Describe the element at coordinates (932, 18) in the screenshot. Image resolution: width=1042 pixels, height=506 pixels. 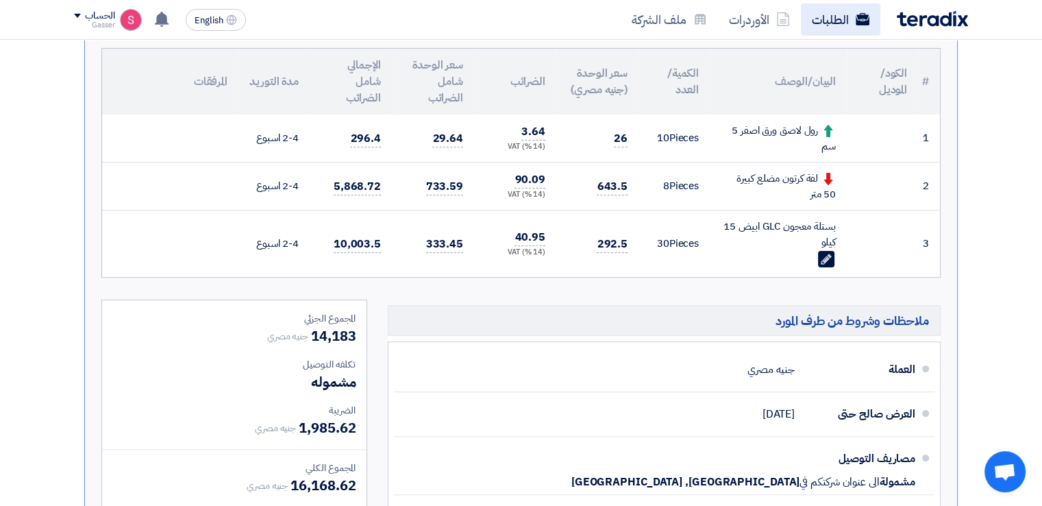
I see `img: Teradix logo` at that location.